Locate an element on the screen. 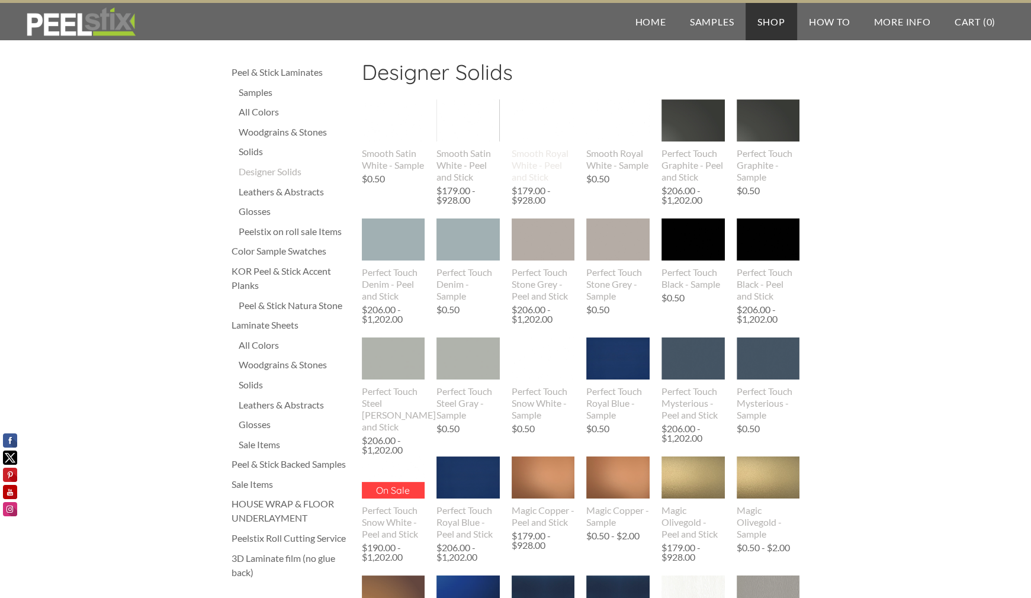  img: s832171791223022656_p881_i2_w2550.png is located at coordinates (768, 240).